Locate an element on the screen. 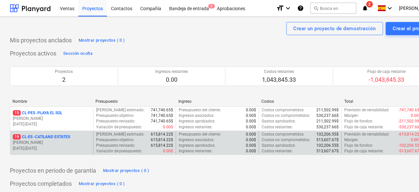 The width and height of the screenshot is (419, 192). p: Proyectos completados is located at coordinates (41, 184).